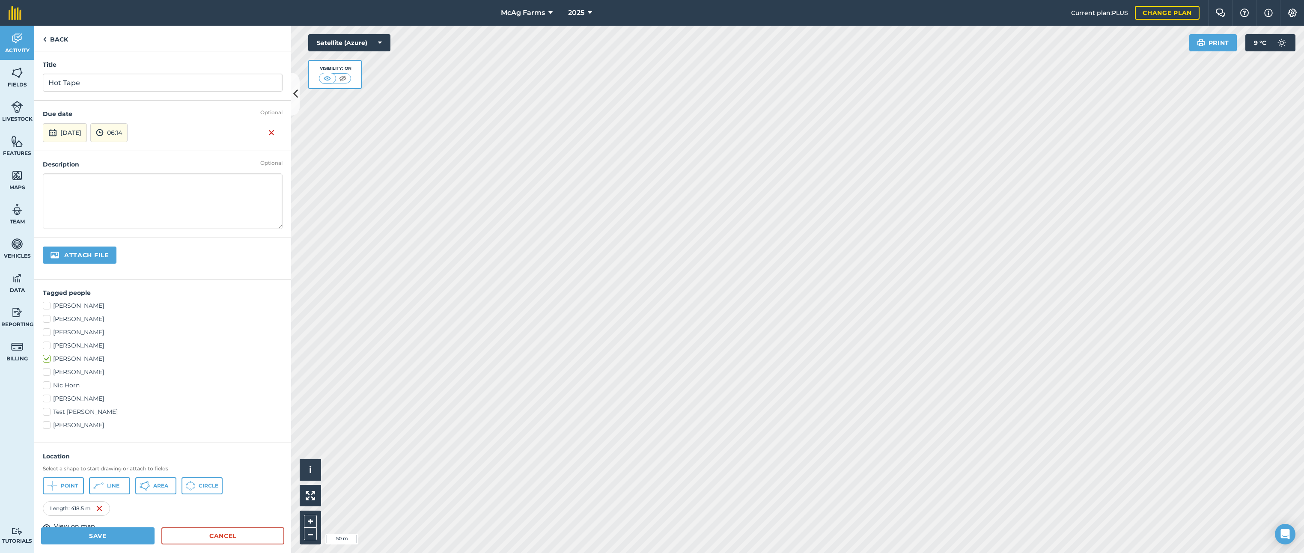  What do you see at coordinates (163, 385) in the screenshot?
I see `label: Nic Horn` at bounding box center [163, 385].